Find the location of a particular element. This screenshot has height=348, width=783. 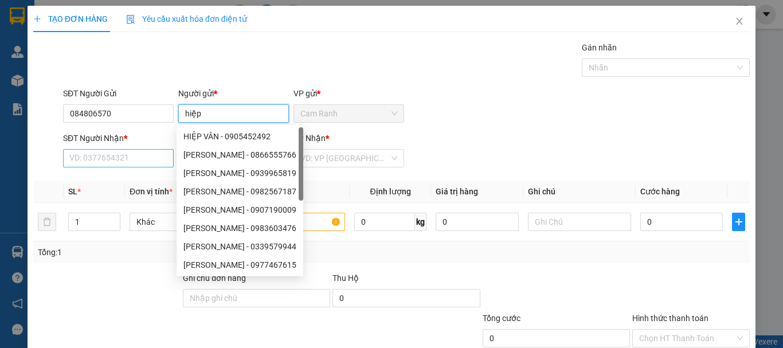

div: HIỆP - 0339579944 is located at coordinates (240, 246).